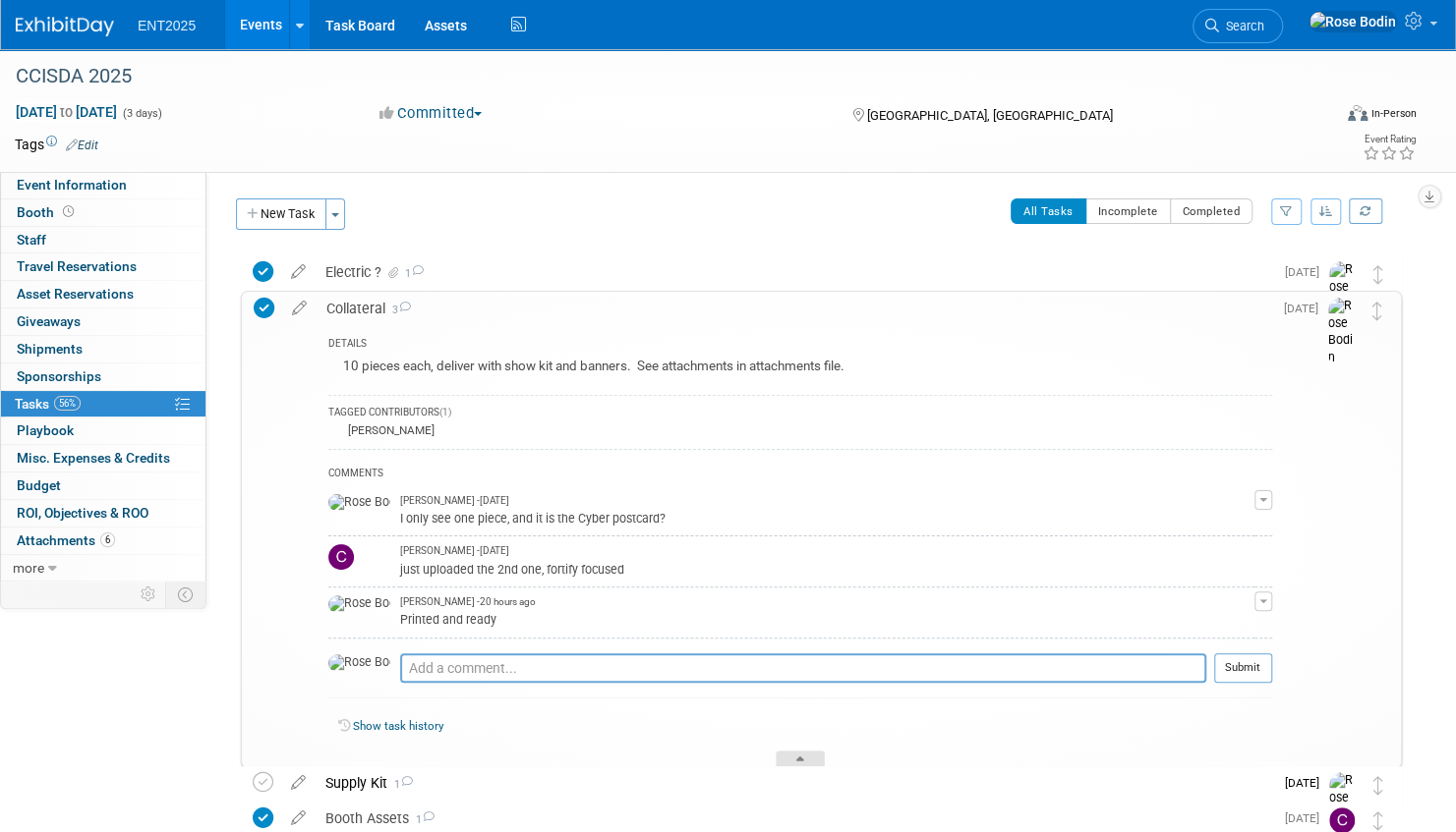  Describe the element at coordinates (103, 349) in the screenshot. I see `a: Shipments` at that location.